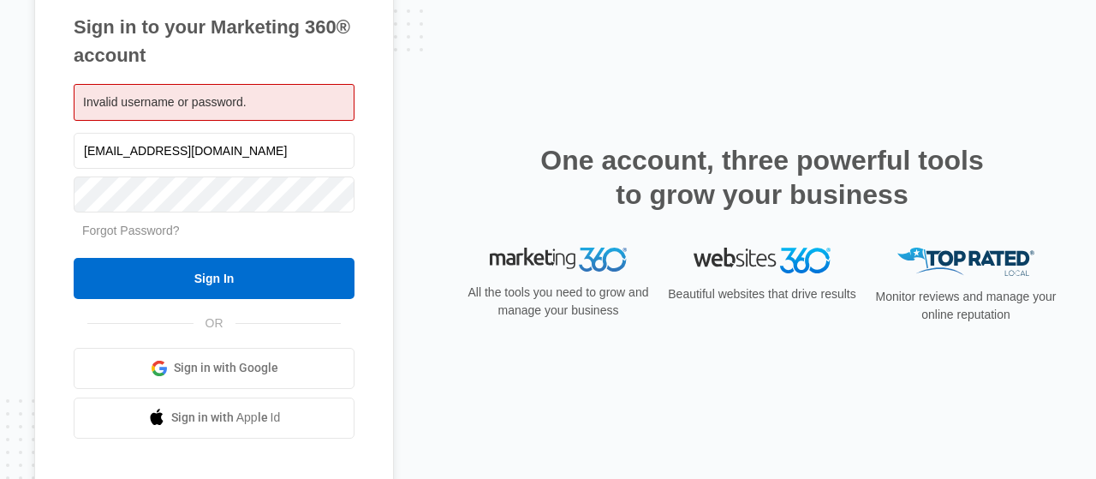 This screenshot has height=479, width=1096. What do you see at coordinates (762, 294) in the screenshot?
I see `p: Beautiful websites that drive results` at bounding box center [762, 294].